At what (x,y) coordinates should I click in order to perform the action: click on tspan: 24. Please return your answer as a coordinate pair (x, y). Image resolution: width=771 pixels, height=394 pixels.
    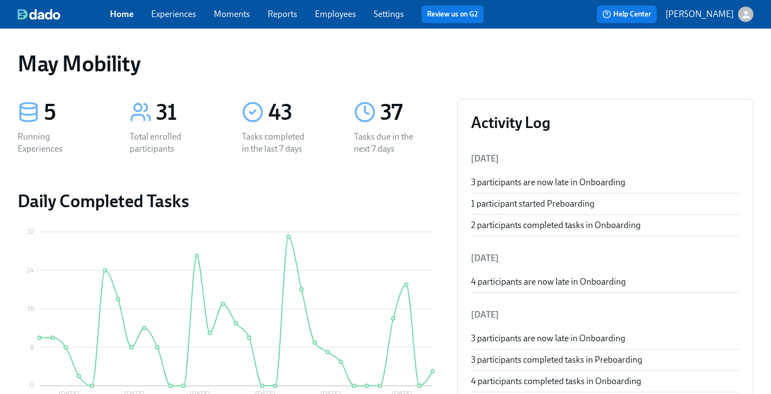
    Looking at the image, I should click on (30, 270).